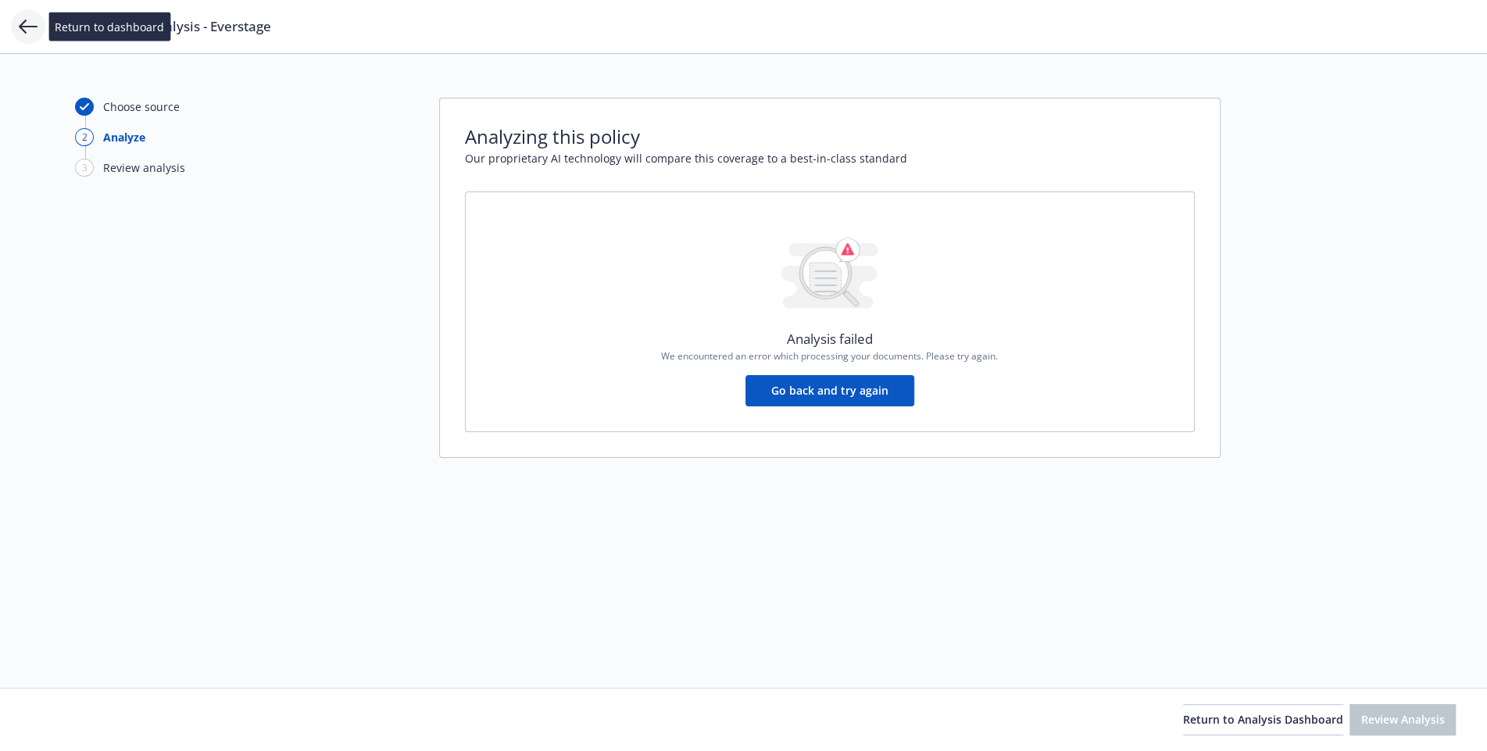 Image resolution: width=1487 pixels, height=751 pixels. What do you see at coordinates (1263, 720) in the screenshot?
I see `button: Return to Analysis Dashboard` at bounding box center [1263, 720].